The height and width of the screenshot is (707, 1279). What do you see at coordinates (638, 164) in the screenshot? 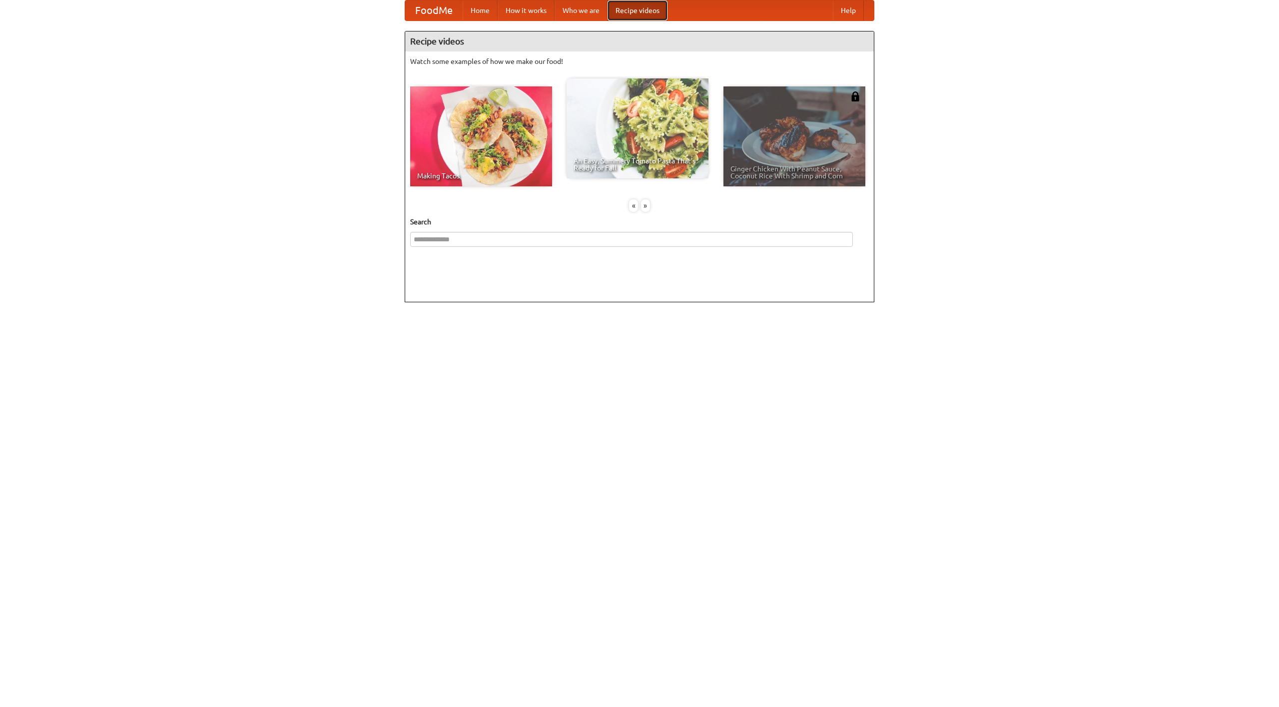
I see `span: An Easy, Summery Tomato Pasta That's Ready for Fall` at bounding box center [638, 164].